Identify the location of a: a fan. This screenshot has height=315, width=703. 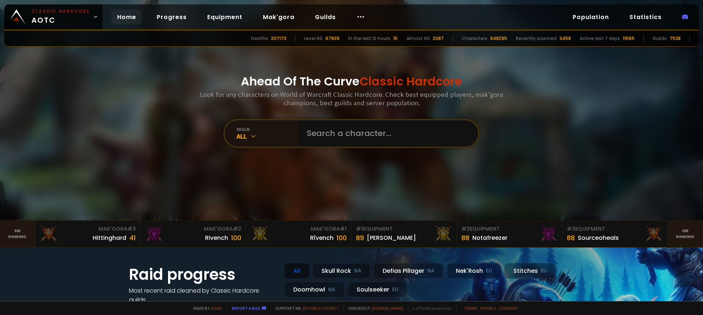
(217, 308).